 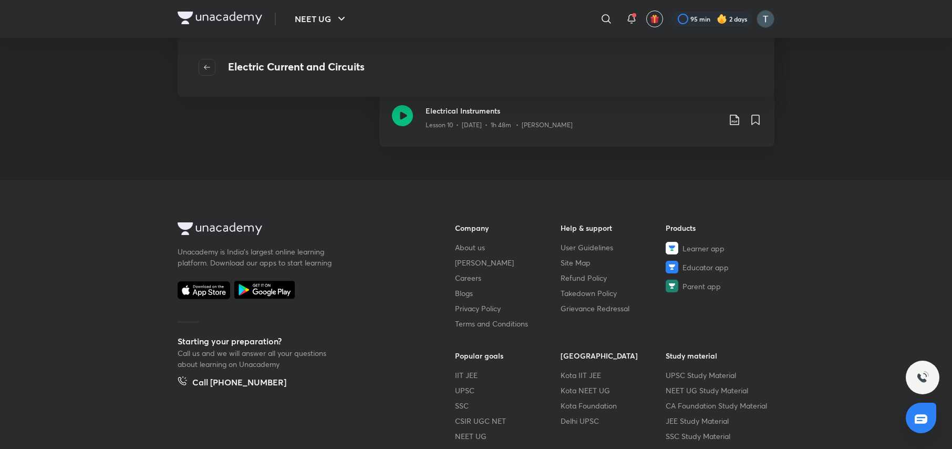 What do you see at coordinates (613, 293) in the screenshot?
I see `a: Takedown Policy` at bounding box center [613, 293].